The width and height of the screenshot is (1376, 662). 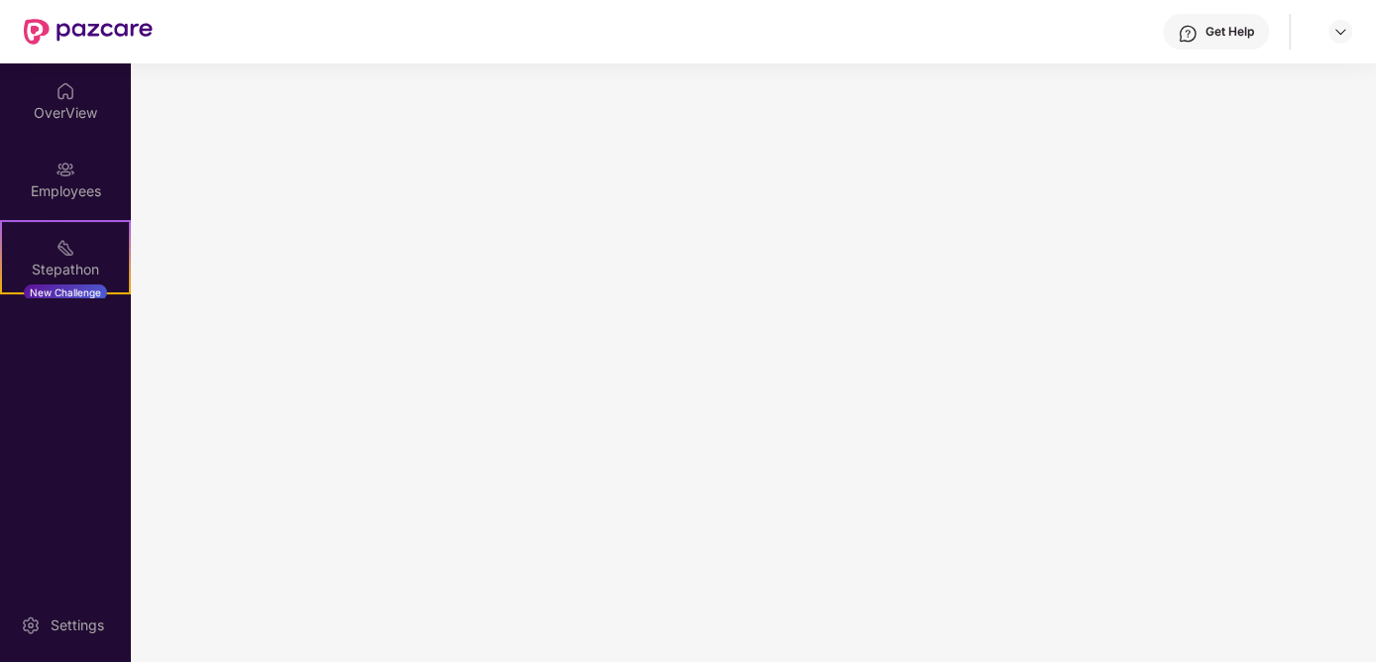 What do you see at coordinates (65, 91) in the screenshot?
I see `img: svg+xml;base64,PHN2ZyBpZD0iSG9tZSIgeG1sbnM9Imh0dHA6Ly93d3cudzMub3JnLzIwMDAvc3ZnIiB3aWR0aD0iMjAiIG...` at bounding box center [65, 91].